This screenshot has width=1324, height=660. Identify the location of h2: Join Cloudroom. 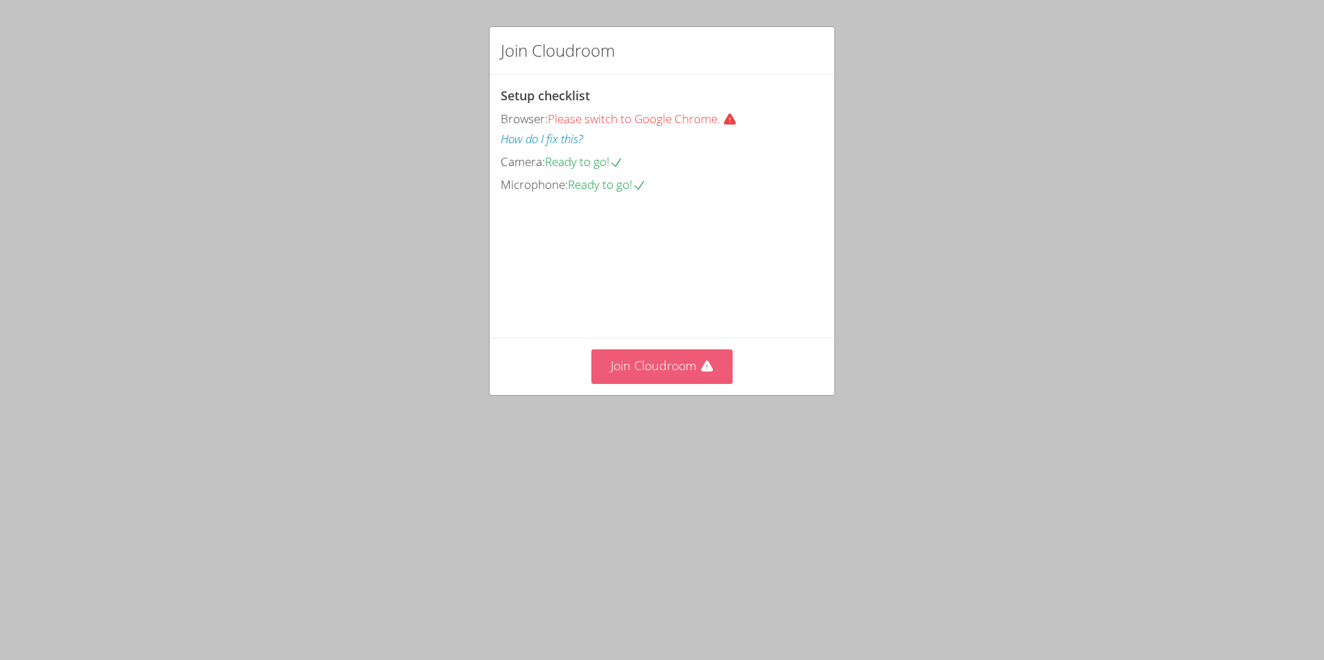
(557, 51).